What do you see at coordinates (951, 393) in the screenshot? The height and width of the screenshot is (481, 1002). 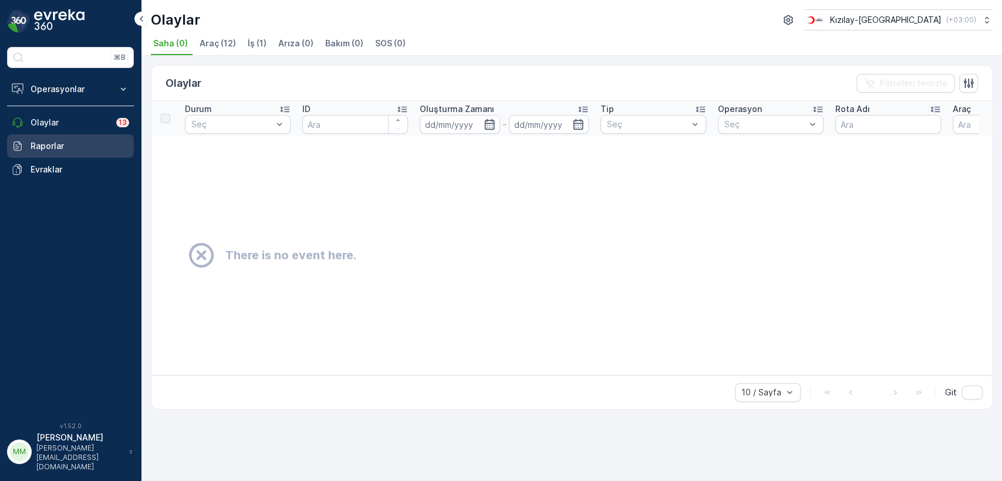 I see `span: Git` at bounding box center [951, 393].